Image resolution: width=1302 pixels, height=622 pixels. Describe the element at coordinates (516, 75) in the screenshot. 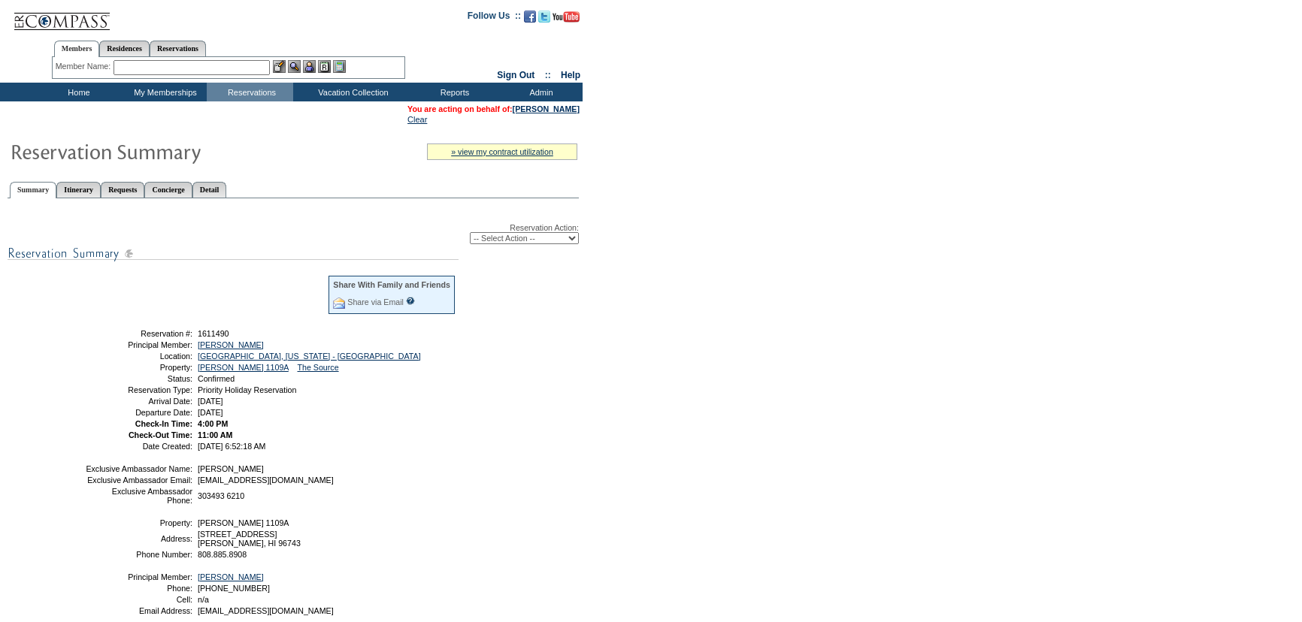

I see `a: Sign Out` at that location.